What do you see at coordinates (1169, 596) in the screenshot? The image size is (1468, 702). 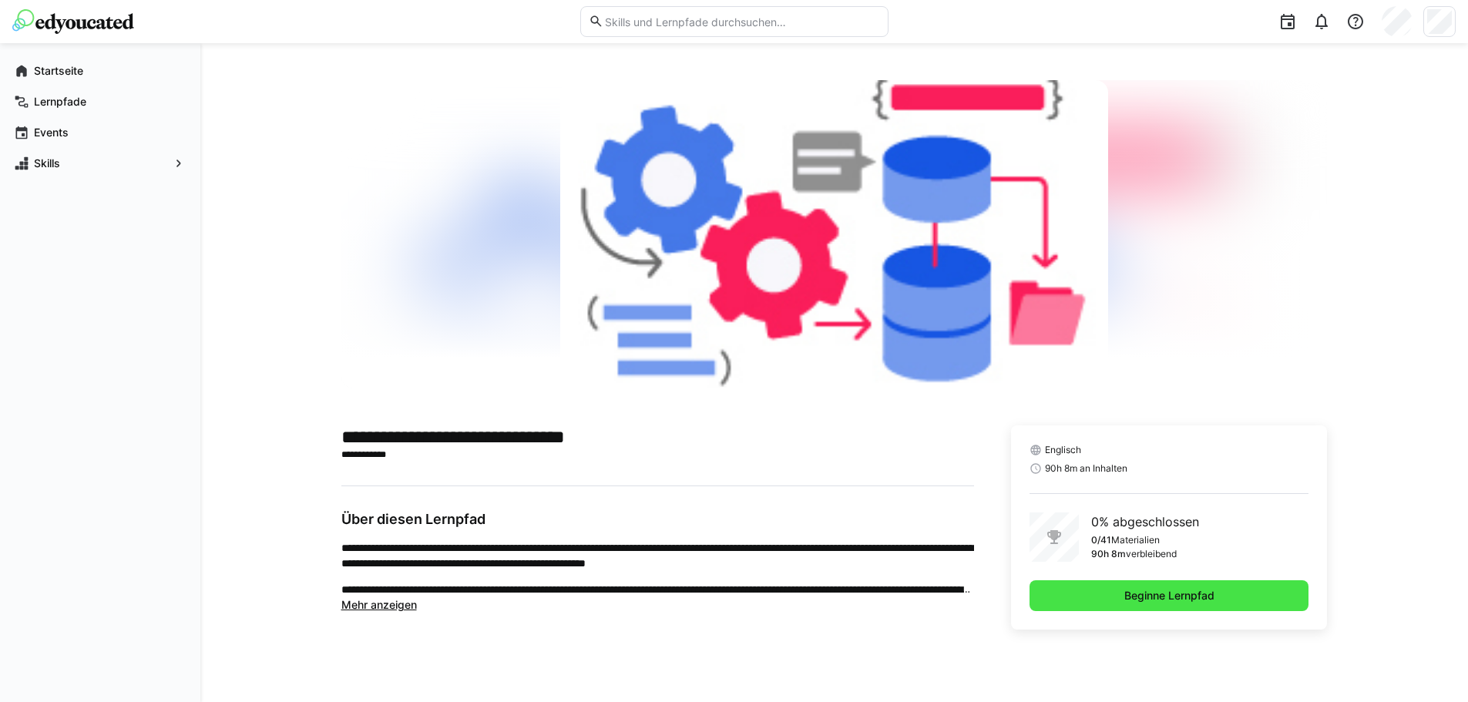 I see `span: Beginne Lernpfad` at bounding box center [1169, 596].